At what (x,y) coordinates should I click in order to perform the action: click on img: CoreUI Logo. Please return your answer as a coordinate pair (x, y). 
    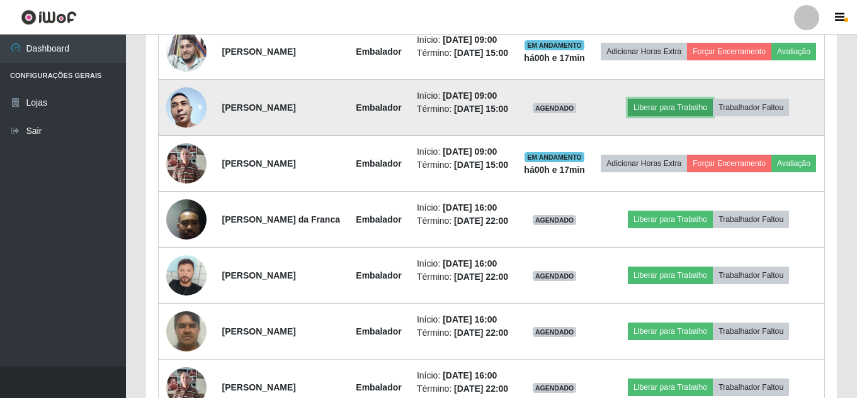
    Looking at the image, I should click on (48, 17).